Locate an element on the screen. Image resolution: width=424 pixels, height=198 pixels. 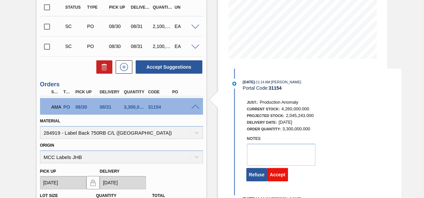
label: Material is located at coordinates (50, 121).